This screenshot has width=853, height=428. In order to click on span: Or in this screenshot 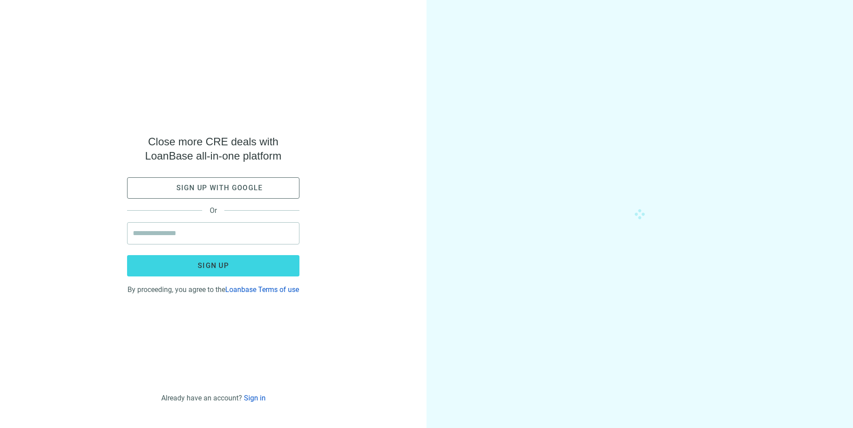, I will do `click(213, 210)`.